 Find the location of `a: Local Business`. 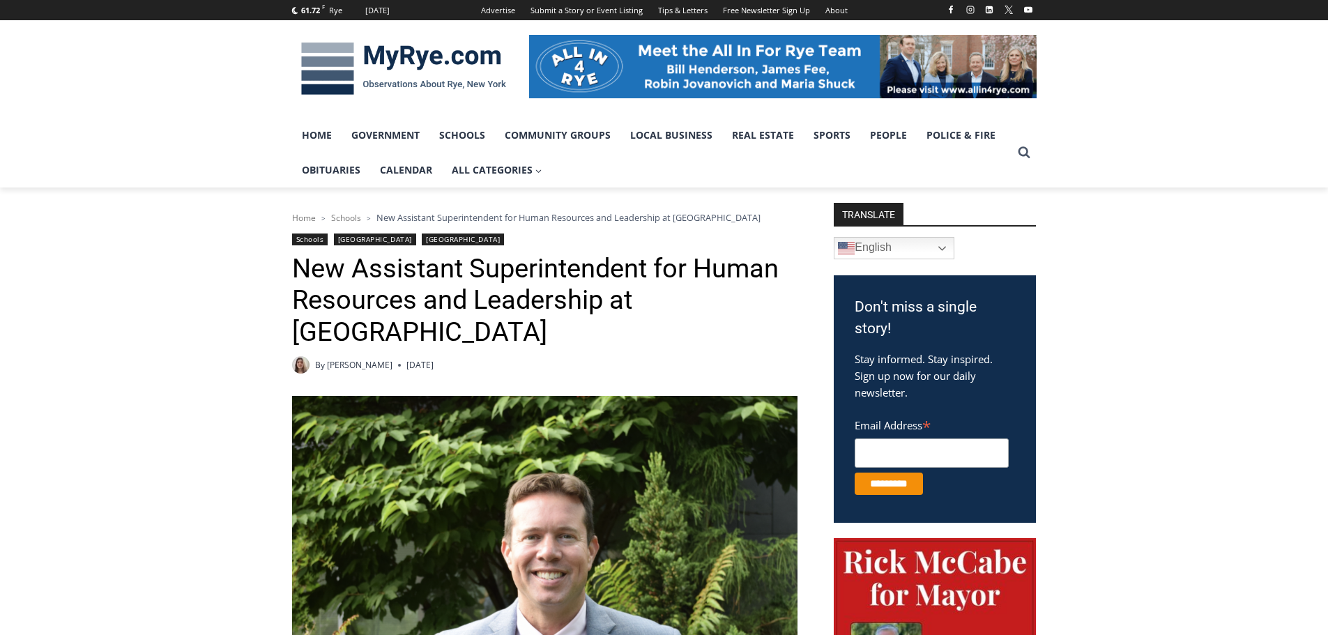

a: Local Business is located at coordinates (671, 135).